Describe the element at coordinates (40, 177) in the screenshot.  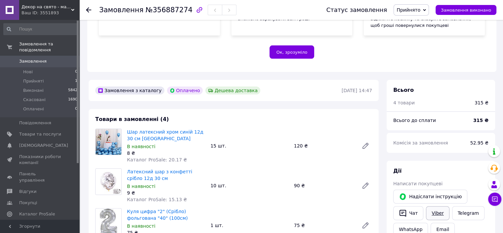
I see `span: Панель управління` at that location.